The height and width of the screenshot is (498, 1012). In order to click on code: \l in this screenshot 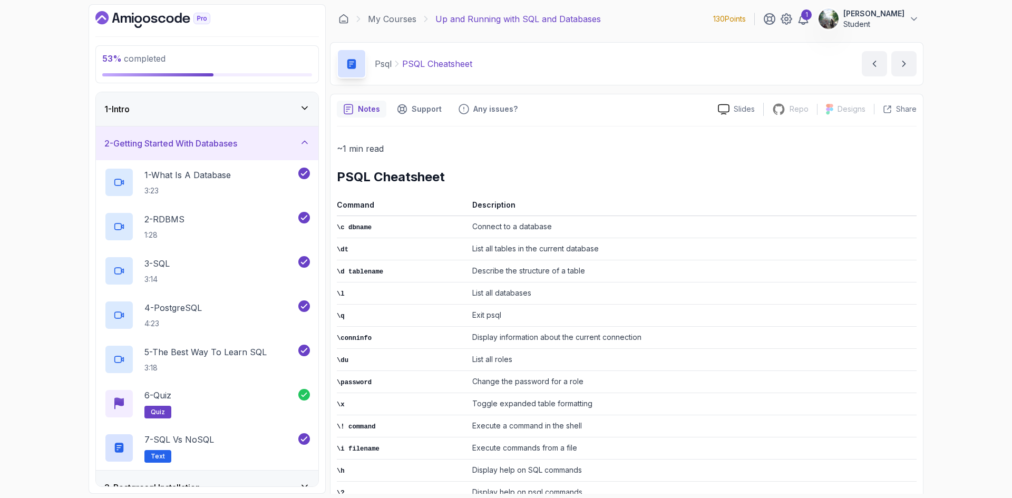, I will do `click(341, 294)`.